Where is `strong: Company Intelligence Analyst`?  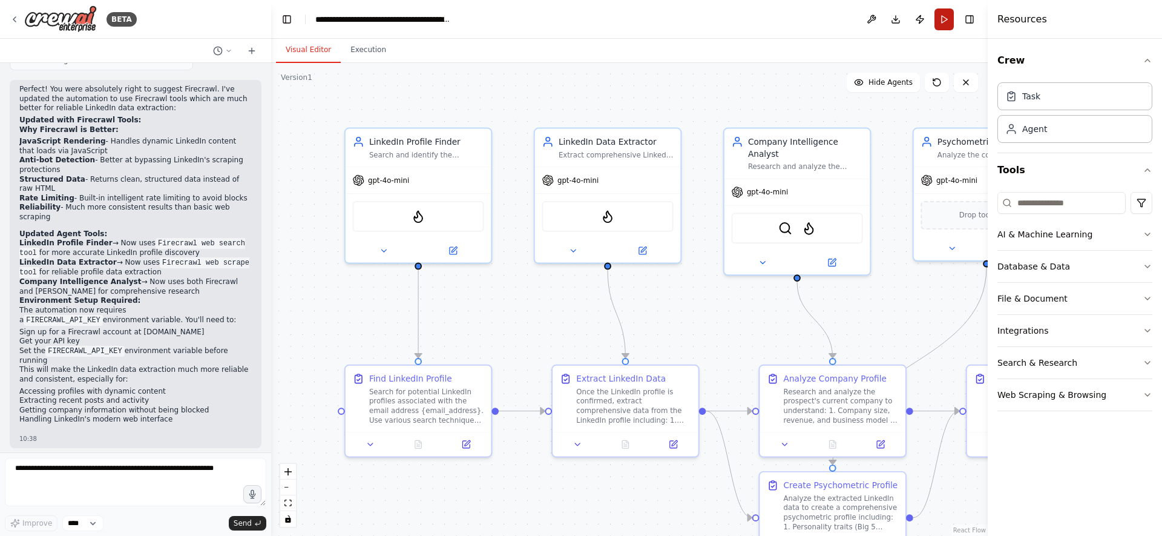
strong: Company Intelligence Analyst is located at coordinates (80, 281).